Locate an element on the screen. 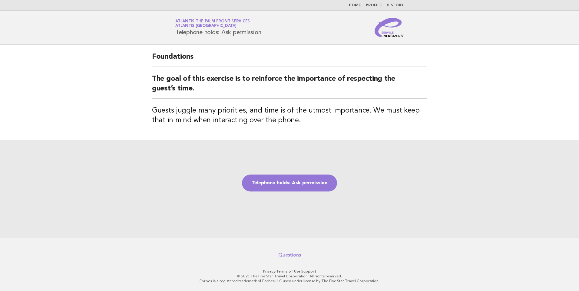  a: History is located at coordinates (395, 5).